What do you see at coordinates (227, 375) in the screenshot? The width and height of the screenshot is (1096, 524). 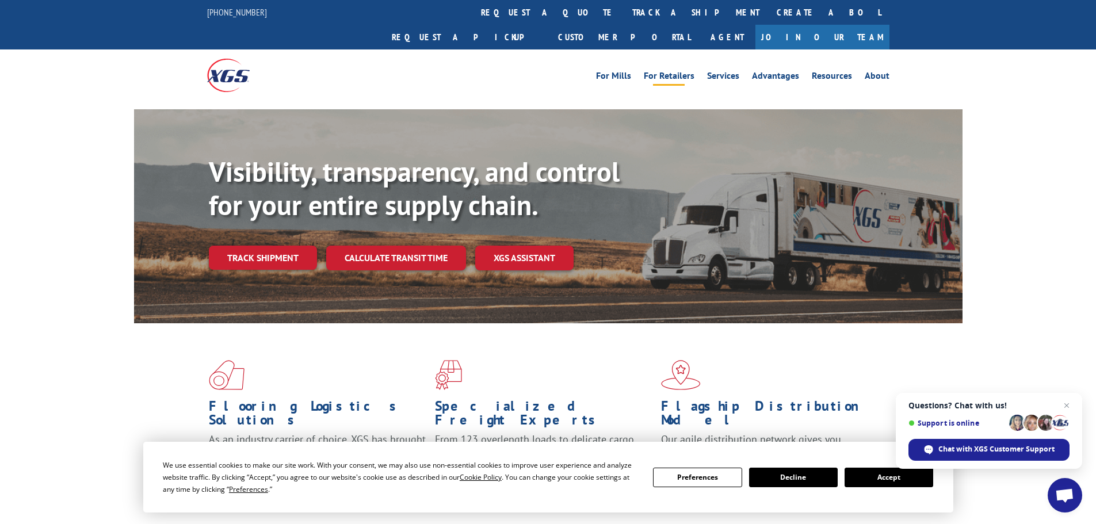 I see `img: xgs-icon-total-supply-chain-intelligence-red` at bounding box center [227, 375].